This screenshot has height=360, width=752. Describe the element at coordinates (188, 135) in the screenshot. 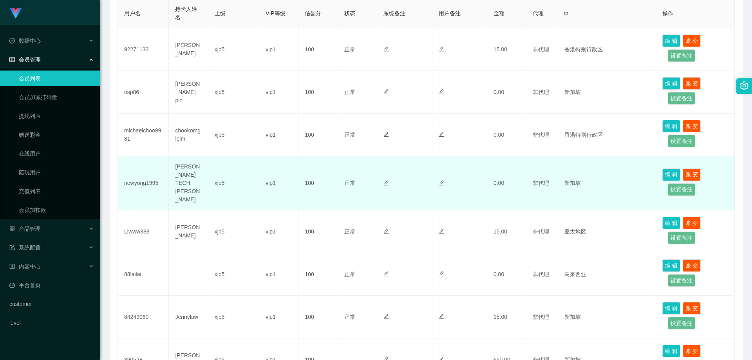

I see `td: chookomgleim` at that location.